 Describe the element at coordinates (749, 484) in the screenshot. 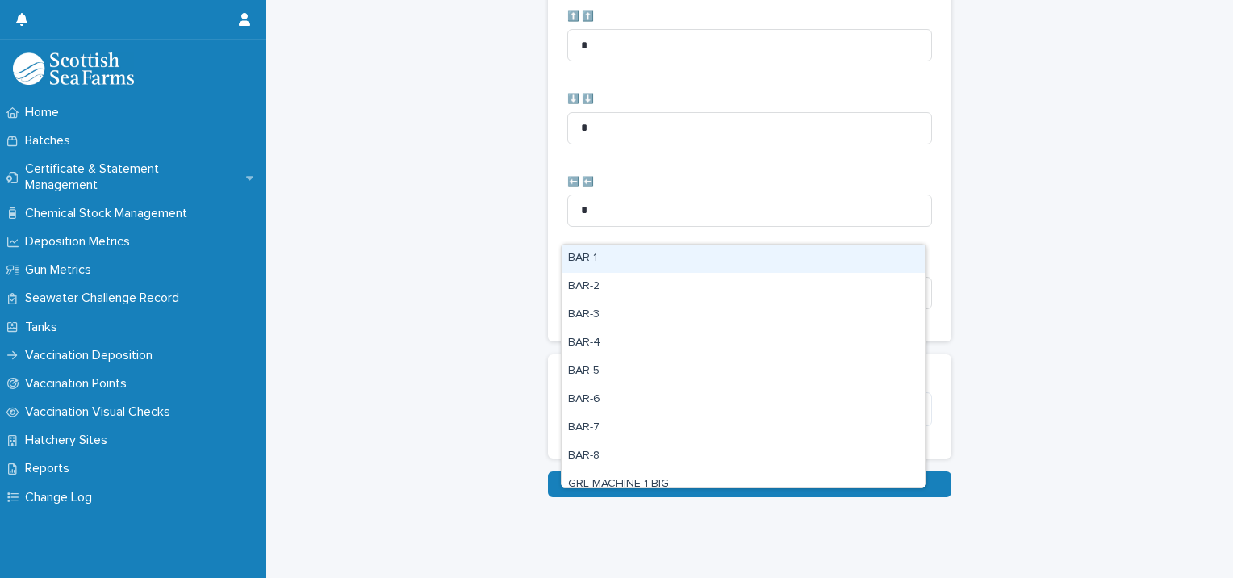

I see `button: Save` at that location.